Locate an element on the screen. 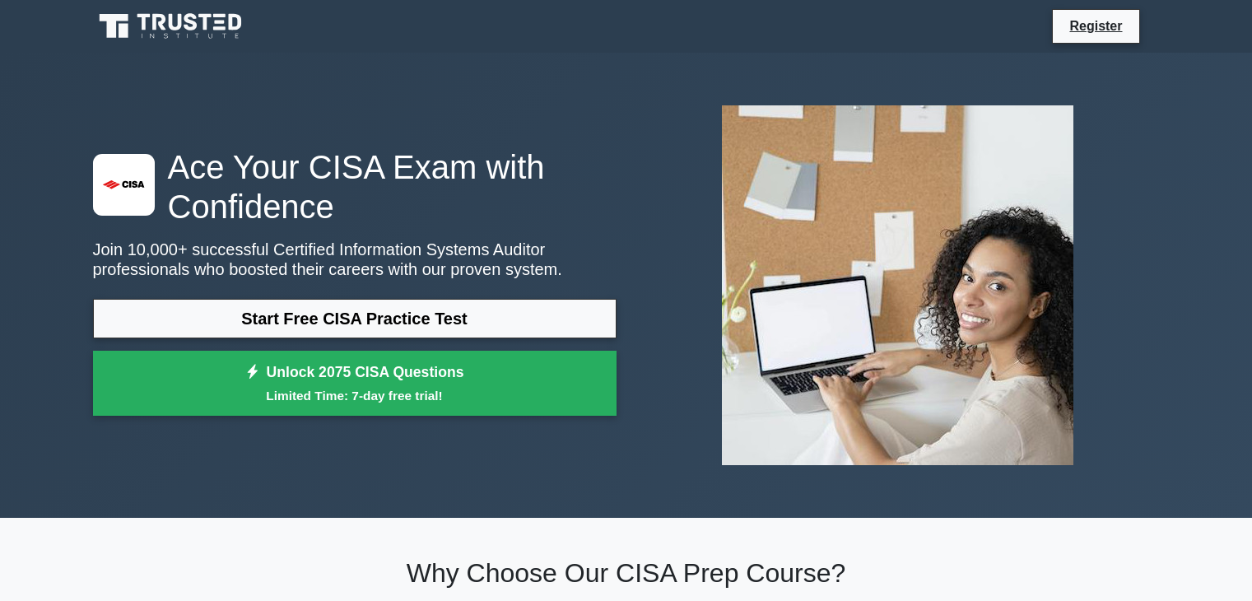 This screenshot has width=1252, height=601. a: Unlock 2075 CISA QuestionsLimited Time: 7-day free trial! is located at coordinates (355, 384).